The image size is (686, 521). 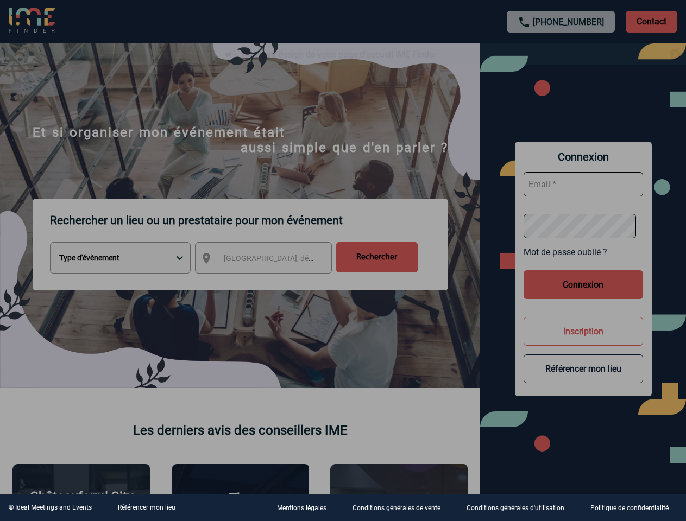 I want to click on p: Conditions générales d'utilisation, so click(x=516, y=509).